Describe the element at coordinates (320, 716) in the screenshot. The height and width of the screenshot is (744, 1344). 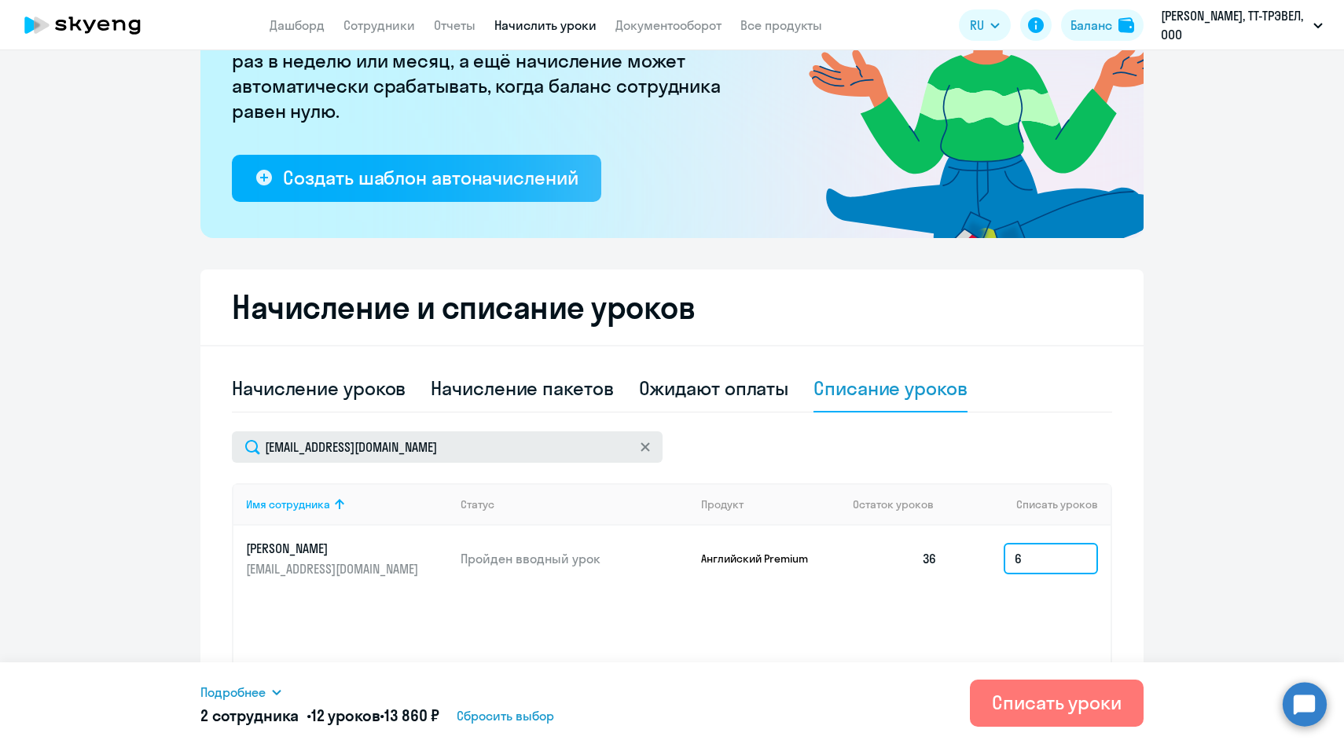
I see `h5: 2 сотрудника • •` at that location.